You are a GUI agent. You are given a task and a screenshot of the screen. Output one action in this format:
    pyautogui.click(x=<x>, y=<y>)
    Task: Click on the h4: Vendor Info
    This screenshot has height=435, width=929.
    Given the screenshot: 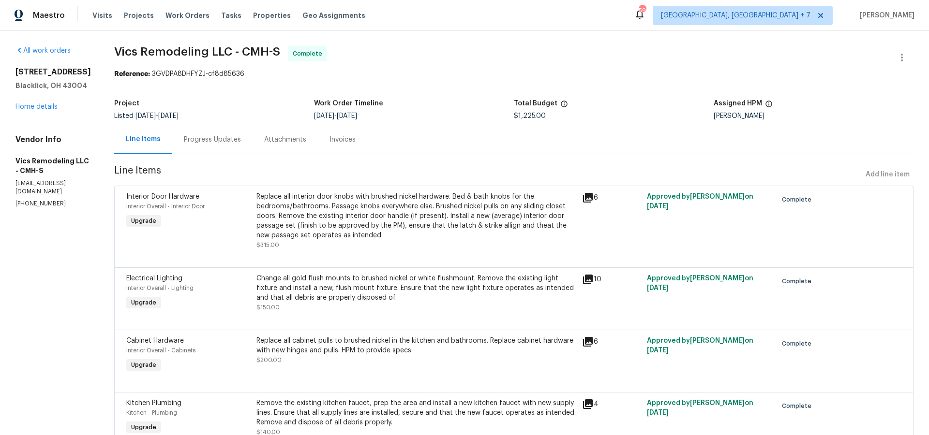 What is the action you would take?
    pyautogui.click(x=53, y=140)
    